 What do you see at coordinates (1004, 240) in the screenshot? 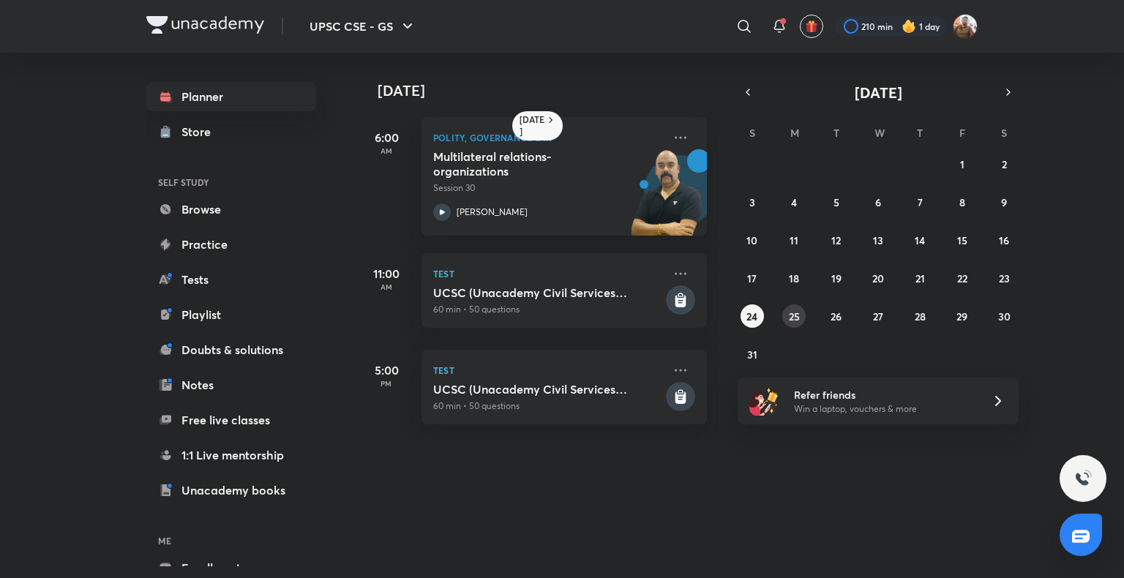
I see `button: August 16, 2025` at bounding box center [1004, 240].